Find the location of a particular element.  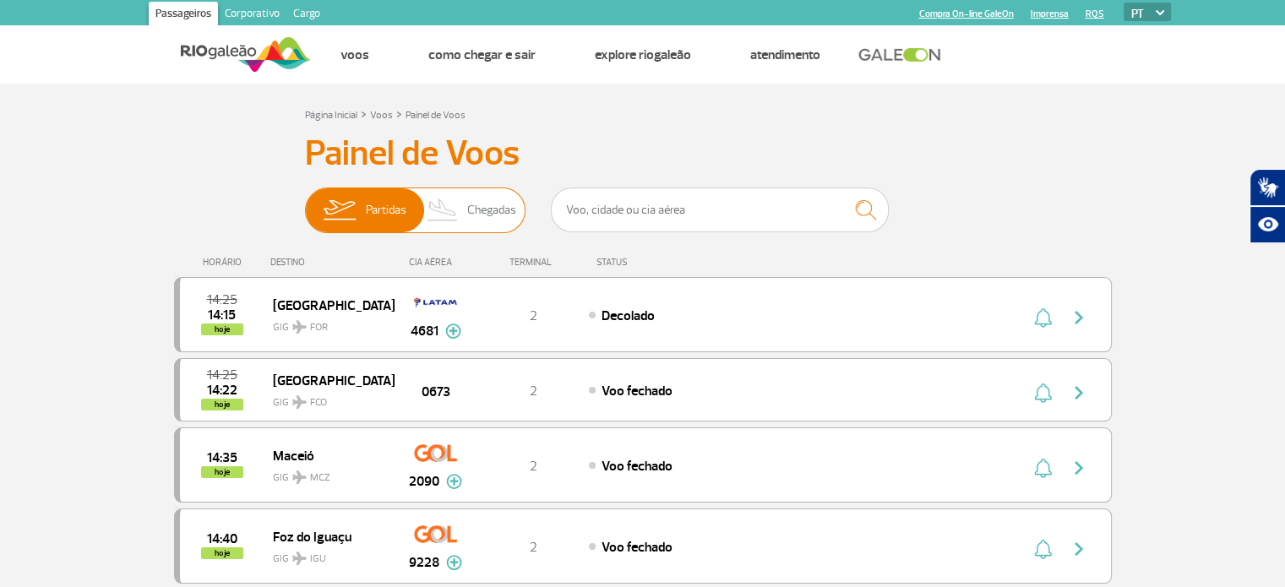

div: HORÁRIO is located at coordinates (225, 262).